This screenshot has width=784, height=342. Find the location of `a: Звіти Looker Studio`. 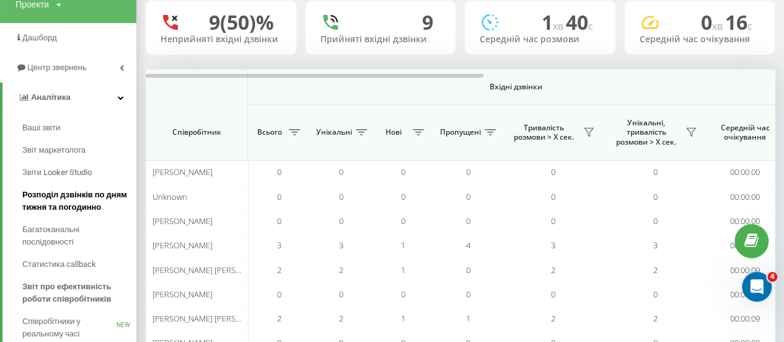

a: Звіти Looker Studio is located at coordinates (79, 172).